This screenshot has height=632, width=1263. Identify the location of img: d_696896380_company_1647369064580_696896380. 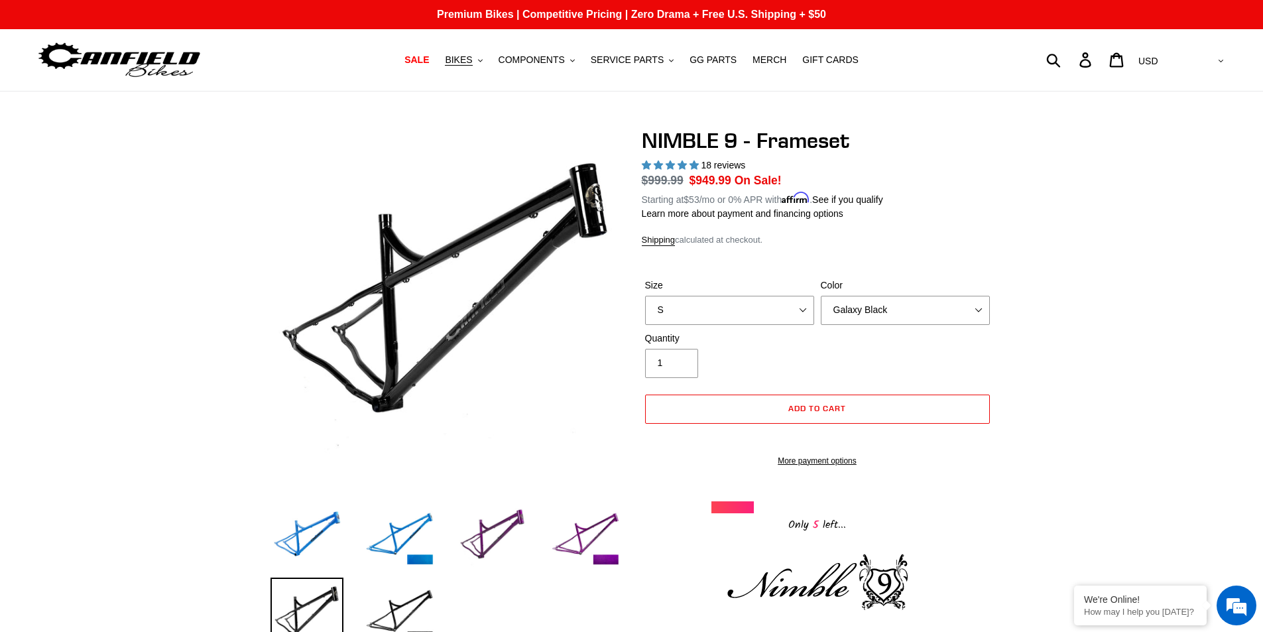
(59, 83).